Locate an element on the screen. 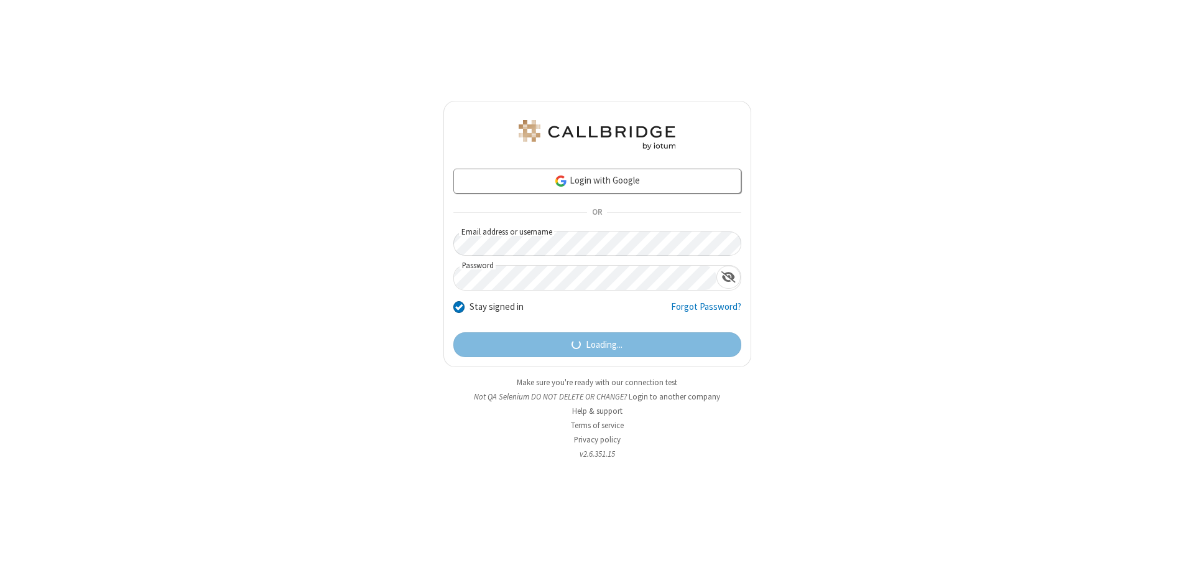 This screenshot has height=570, width=1194. input: Email address or username is located at coordinates (597, 243).